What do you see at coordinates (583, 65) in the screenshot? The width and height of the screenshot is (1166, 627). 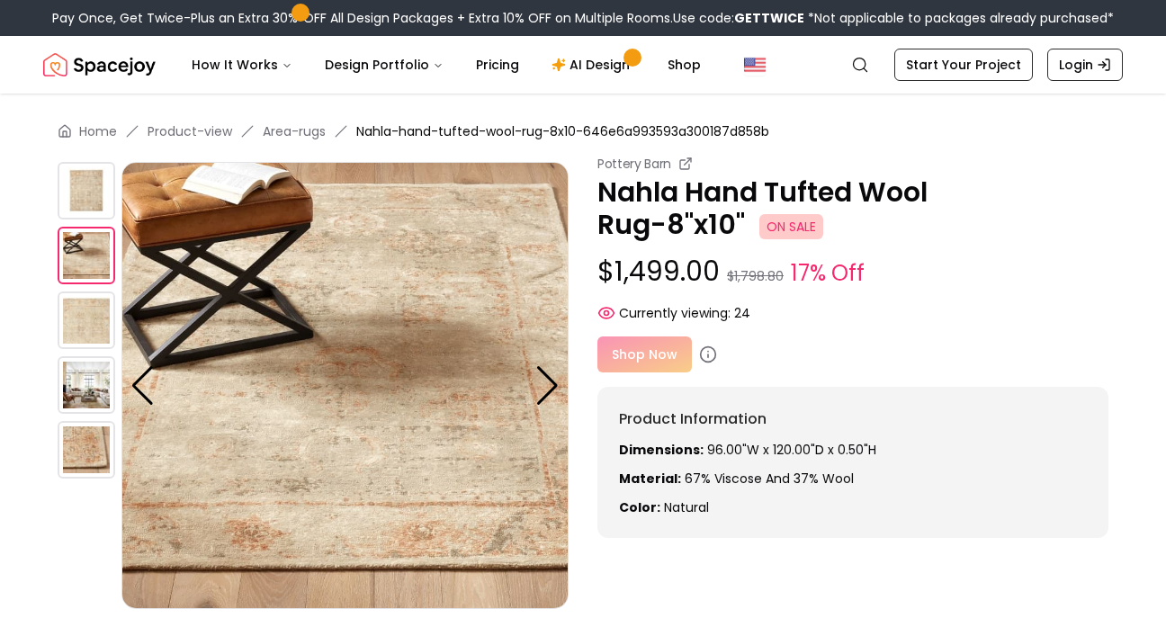 I see `nav: Global` at bounding box center [583, 65].